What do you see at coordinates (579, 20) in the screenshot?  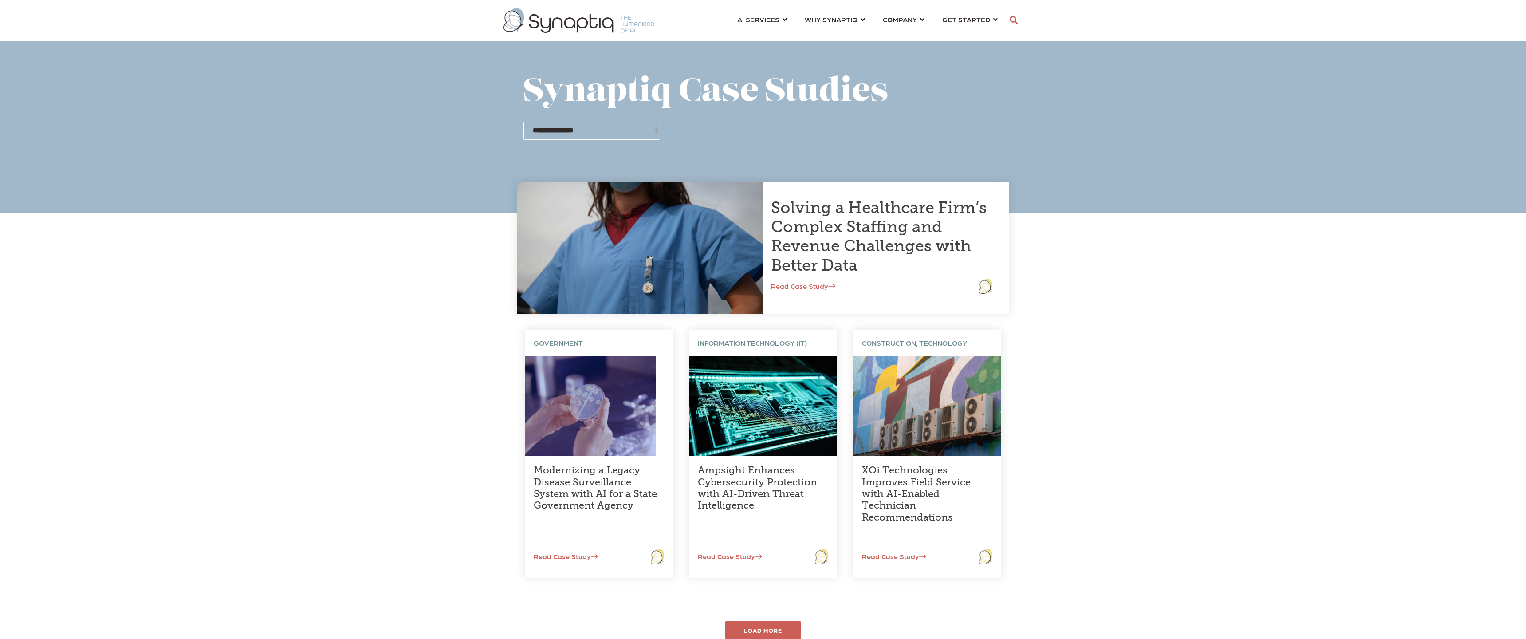 I see `a: synaptiq logo-1` at bounding box center [579, 20].